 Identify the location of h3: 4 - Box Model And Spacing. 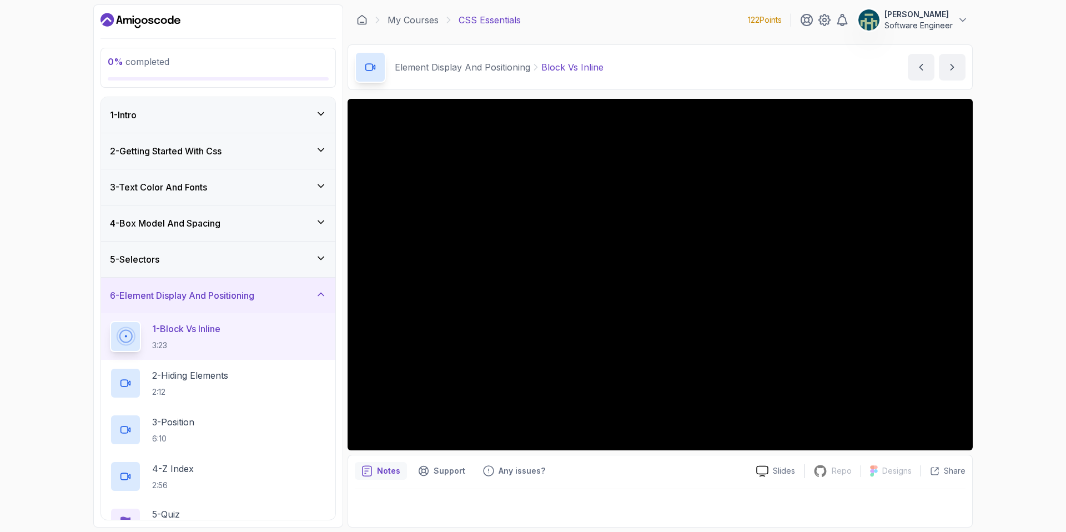
(165, 223).